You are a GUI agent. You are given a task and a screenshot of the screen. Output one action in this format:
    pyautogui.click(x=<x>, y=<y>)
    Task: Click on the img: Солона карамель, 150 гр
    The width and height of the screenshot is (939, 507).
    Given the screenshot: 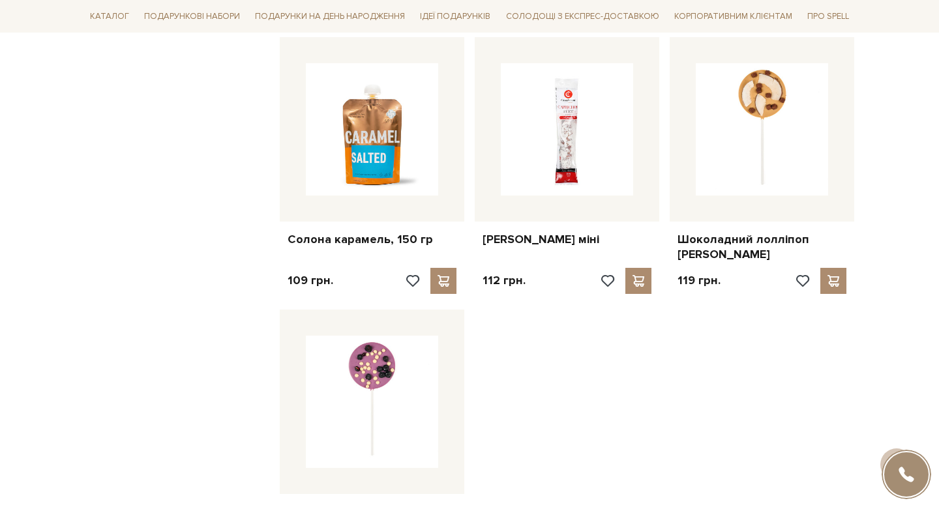 What is the action you would take?
    pyautogui.click(x=372, y=129)
    